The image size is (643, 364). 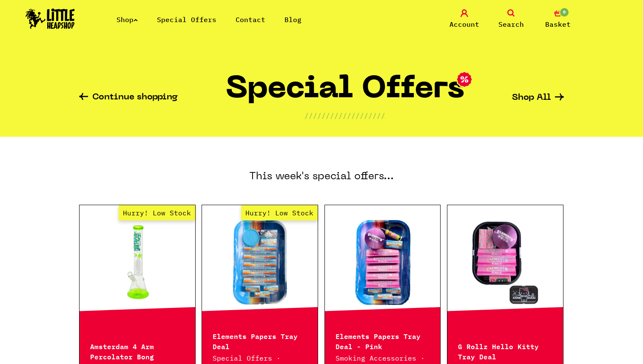 I want to click on span: 0, so click(x=564, y=12).